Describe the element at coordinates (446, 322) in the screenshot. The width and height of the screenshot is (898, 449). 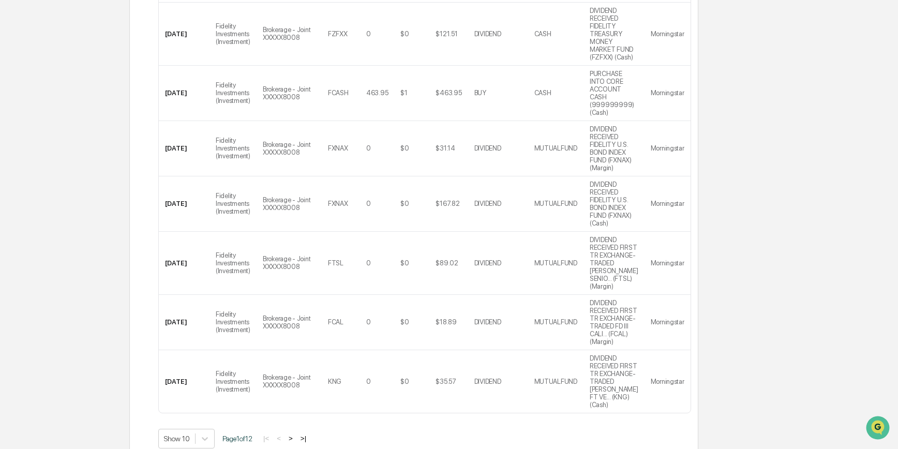
I see `div: $18.89` at that location.